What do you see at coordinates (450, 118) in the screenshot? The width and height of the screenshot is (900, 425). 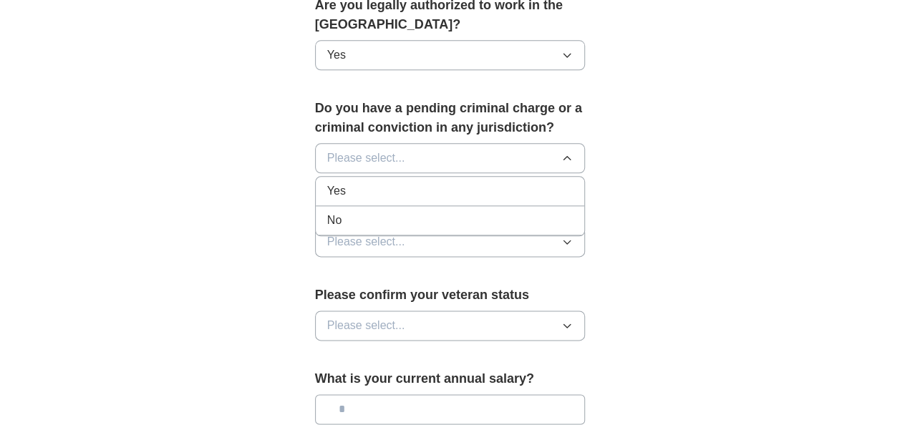 I see `label: Do you have a pending criminal charge or a criminal conviction in any jurisdiction?` at bounding box center [450, 118].